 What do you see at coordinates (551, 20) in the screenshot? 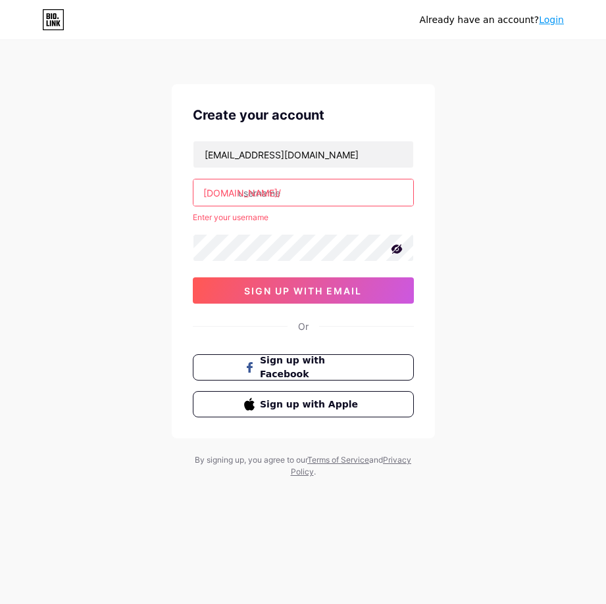
I see `a: Login` at bounding box center [551, 20].